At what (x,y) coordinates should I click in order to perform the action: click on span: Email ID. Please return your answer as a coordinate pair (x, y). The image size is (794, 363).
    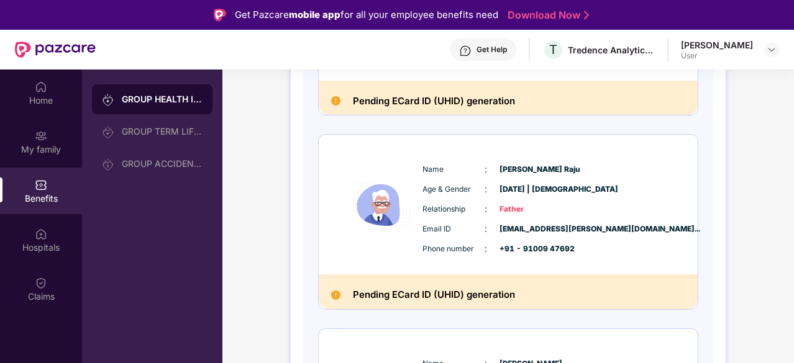
    Looking at the image, I should click on (454, 229).